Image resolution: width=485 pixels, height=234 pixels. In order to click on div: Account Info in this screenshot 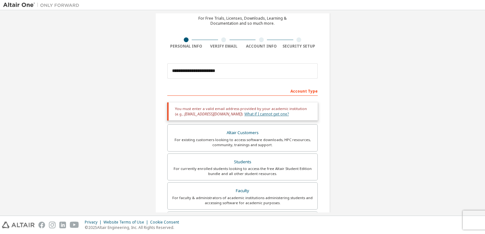, I will do `click(261, 46)`.